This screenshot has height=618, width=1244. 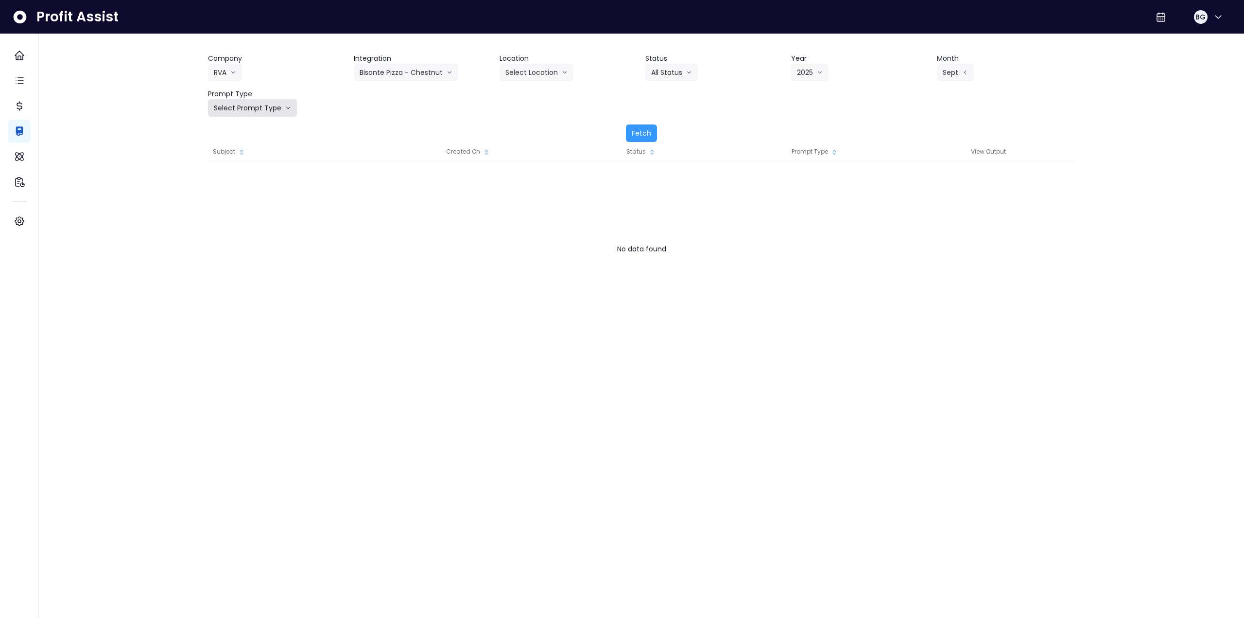 What do you see at coordinates (965, 72) in the screenshot?
I see `svg: arrow left line` at bounding box center [965, 72].